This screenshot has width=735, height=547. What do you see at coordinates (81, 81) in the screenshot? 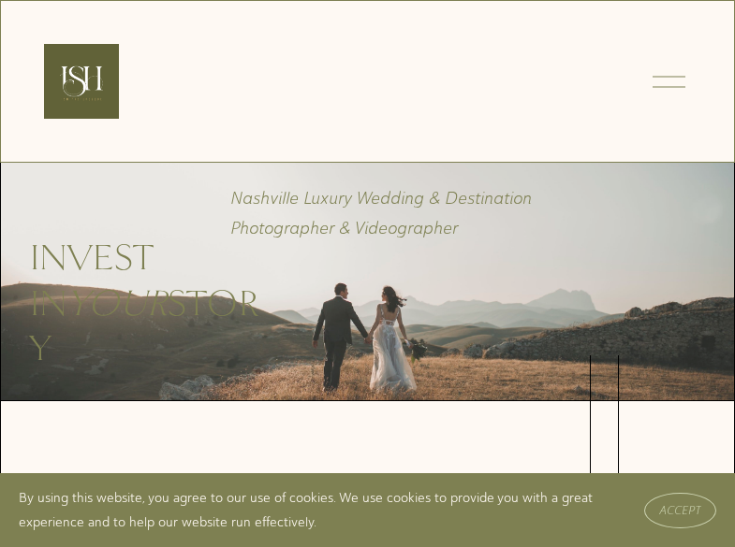
I see `img: Ish Picturesque` at bounding box center [81, 81].